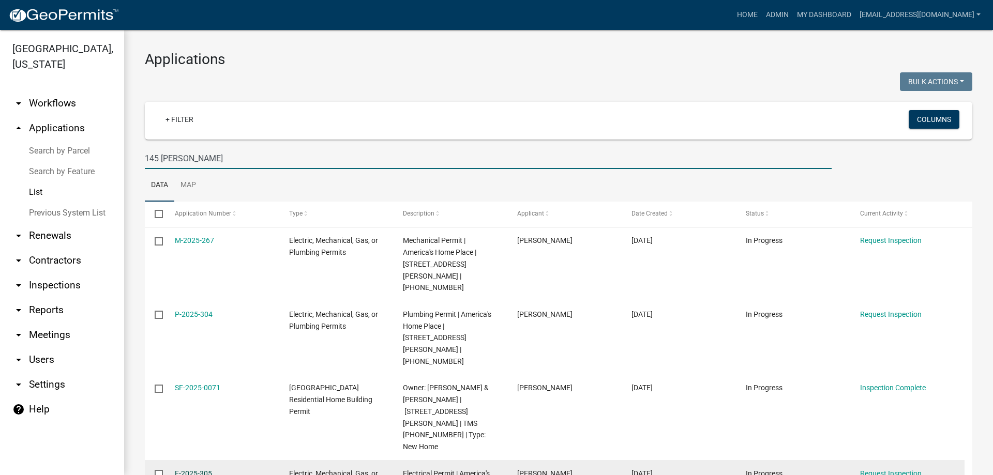  What do you see at coordinates (530, 214) in the screenshot?
I see `span: Applicant` at bounding box center [530, 214].